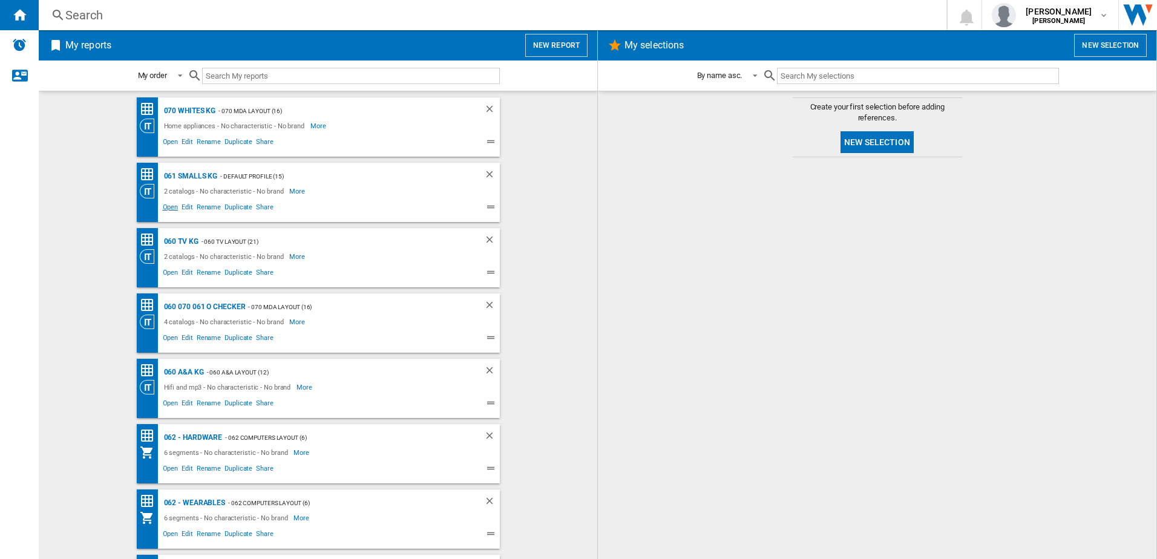 The image size is (1157, 559). What do you see at coordinates (351, 76) in the screenshot?
I see `input: Search My reports` at bounding box center [351, 76].